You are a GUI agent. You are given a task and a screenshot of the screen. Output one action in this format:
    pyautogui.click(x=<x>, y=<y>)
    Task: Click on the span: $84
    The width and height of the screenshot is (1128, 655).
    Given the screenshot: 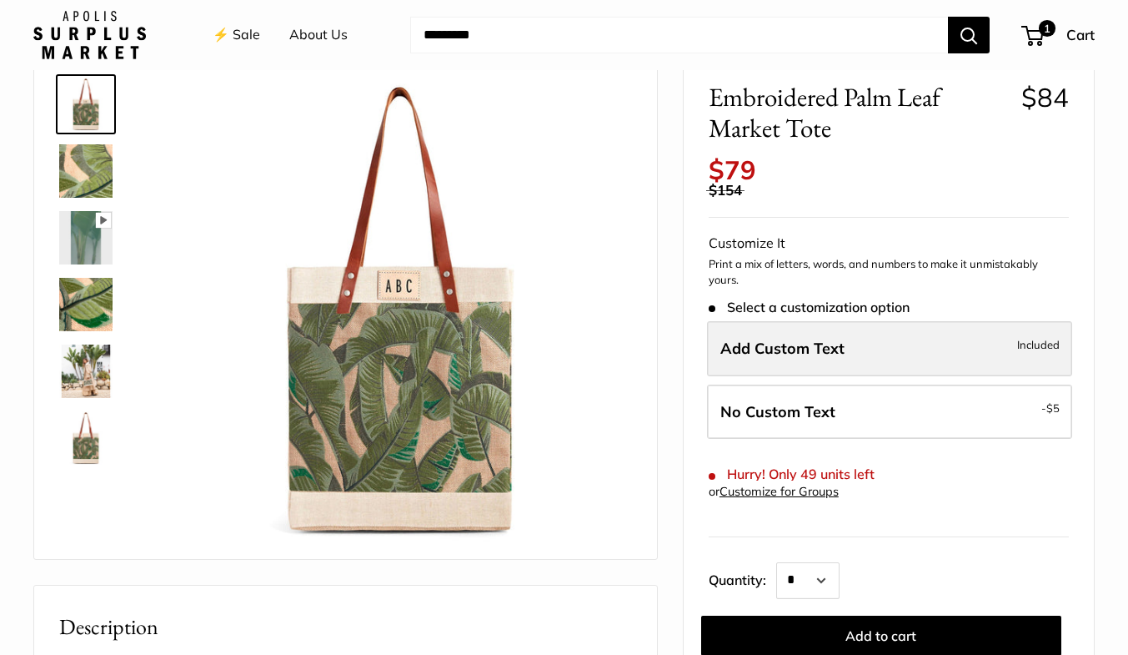 What is the action you would take?
    pyautogui.click(x=1045, y=97)
    